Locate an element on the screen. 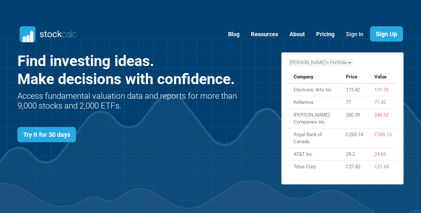 The width and height of the screenshot is (421, 213). td: 77 is located at coordinates (354, 102).